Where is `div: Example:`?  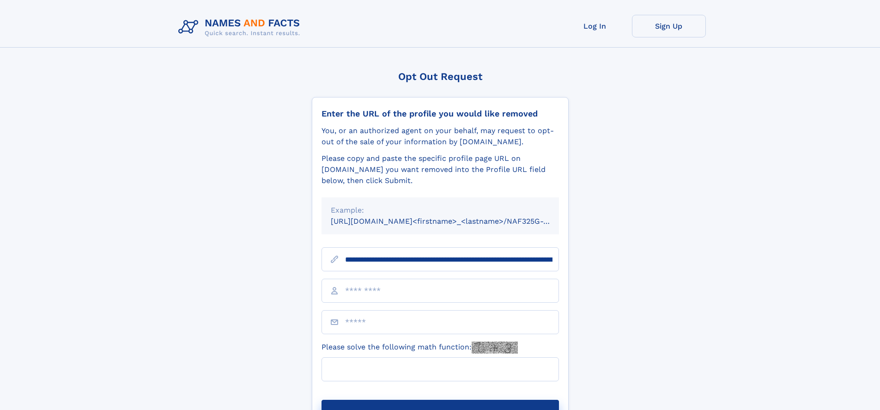
div: Example: is located at coordinates (440, 210).